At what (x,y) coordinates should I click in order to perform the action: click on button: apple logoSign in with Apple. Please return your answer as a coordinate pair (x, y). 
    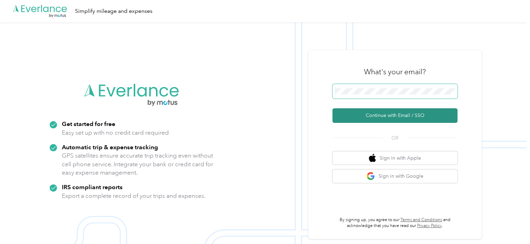
    Looking at the image, I should click on (395, 158).